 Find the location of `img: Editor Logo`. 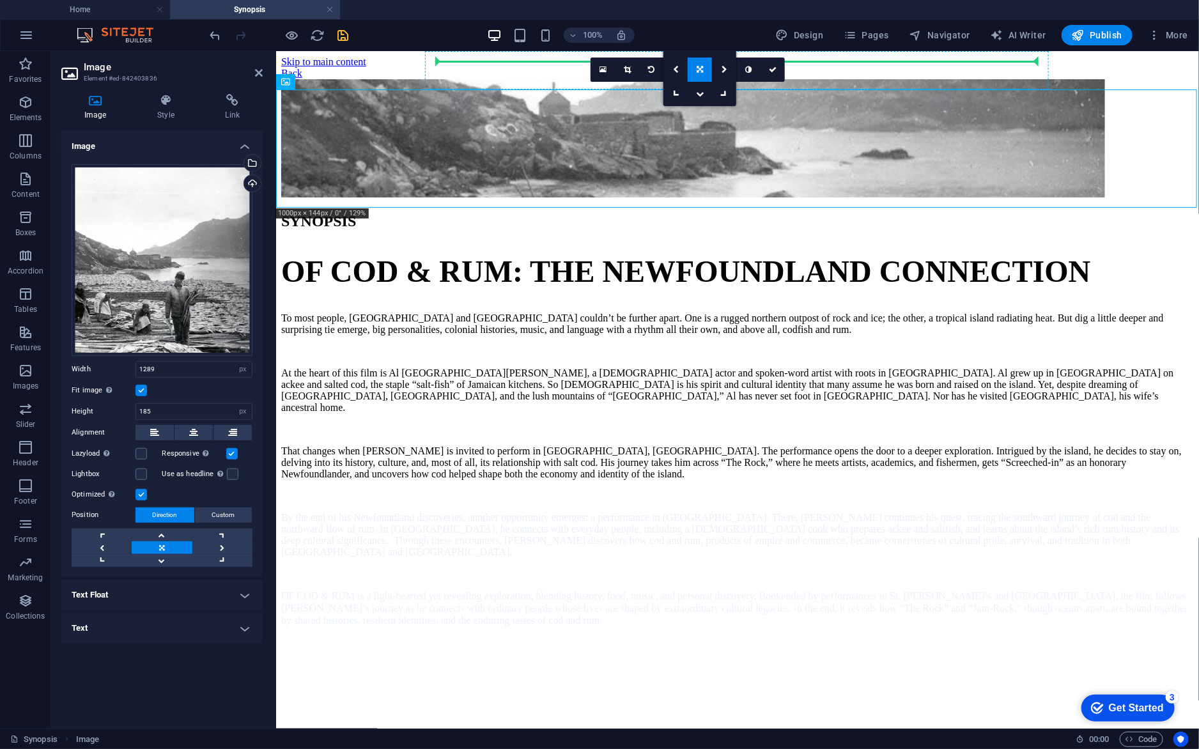

img: Editor Logo is located at coordinates (121, 35).